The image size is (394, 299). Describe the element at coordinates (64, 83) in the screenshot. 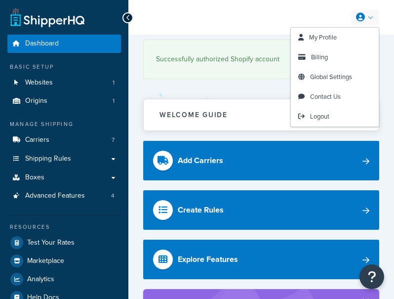

I see `a: Websites1` at that location.